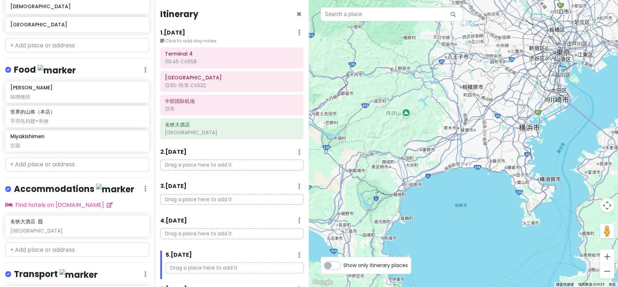 The image size is (618, 287). What do you see at coordinates (299, 14) in the screenshot?
I see `span: Close itinerary` at bounding box center [299, 14].